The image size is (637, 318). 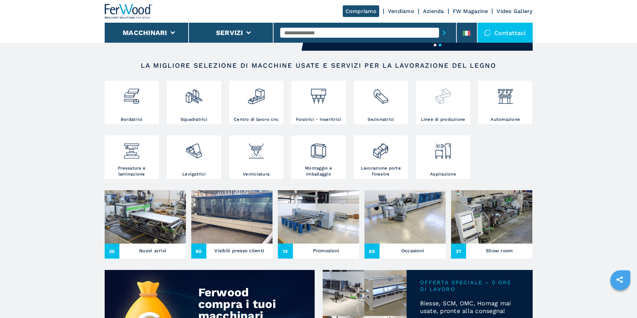 What do you see at coordinates (505, 94) in the screenshot?
I see `img: automazione.png` at bounding box center [505, 94].